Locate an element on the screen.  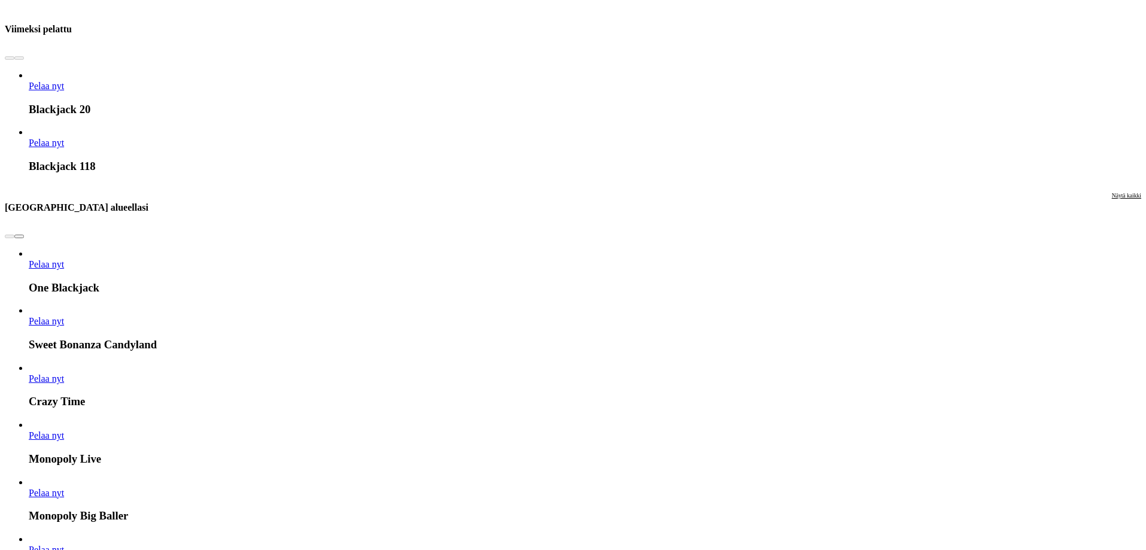
a: Crazy Time is located at coordinates (46, 378).